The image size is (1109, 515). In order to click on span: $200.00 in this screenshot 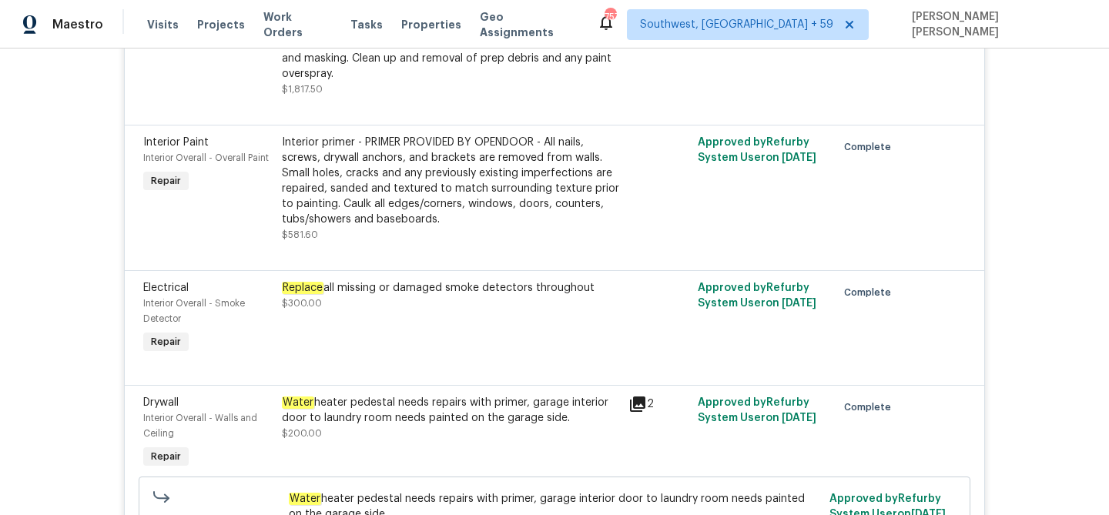, I will do `click(302, 433)`.